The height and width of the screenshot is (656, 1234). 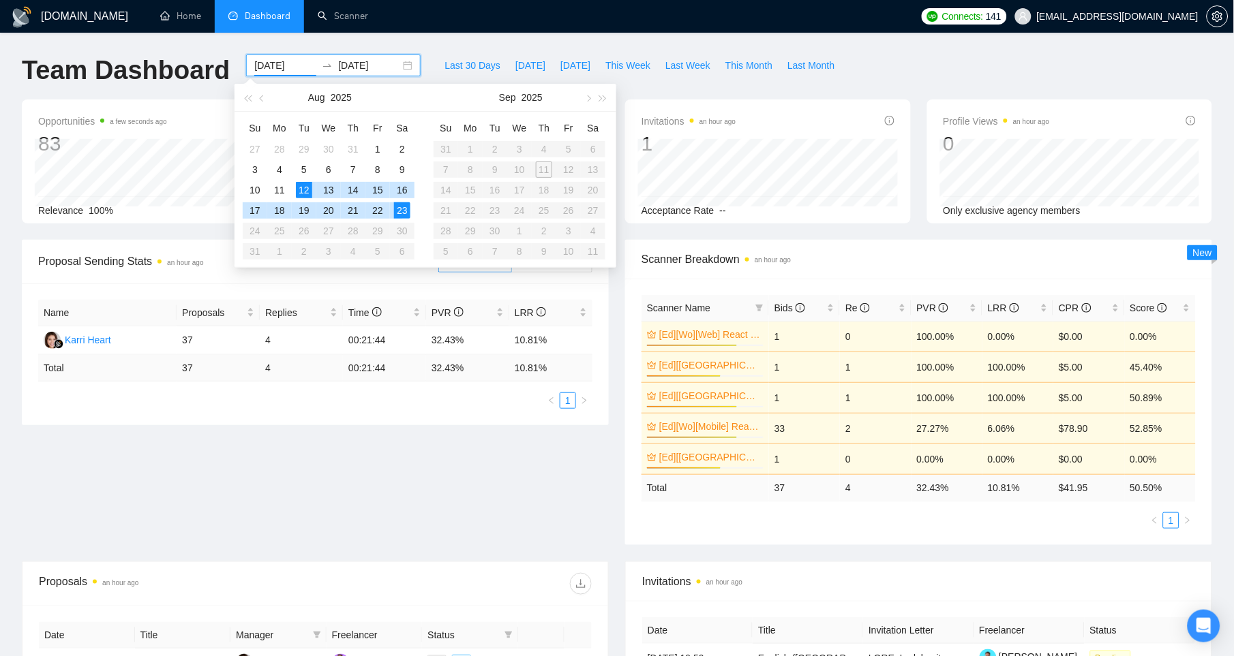 I want to click on th: Proposals, so click(x=218, y=313).